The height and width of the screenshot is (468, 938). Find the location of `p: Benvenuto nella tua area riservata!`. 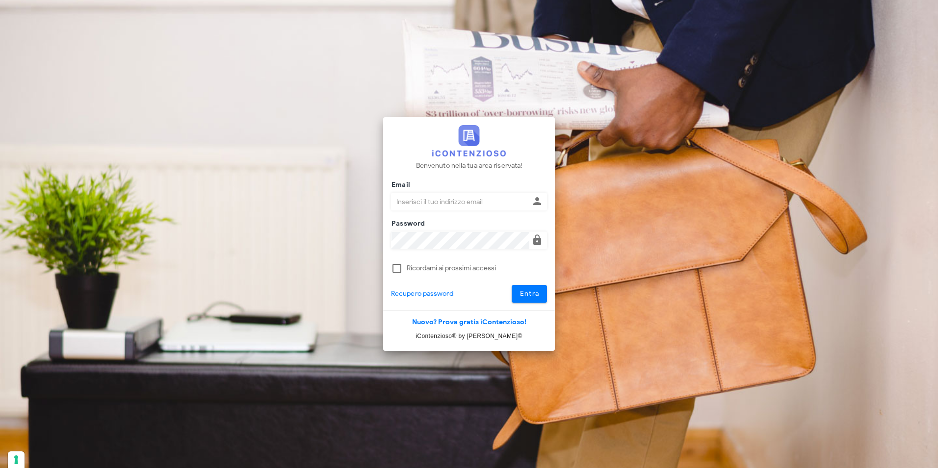

p: Benvenuto nella tua area riservata! is located at coordinates (469, 166).